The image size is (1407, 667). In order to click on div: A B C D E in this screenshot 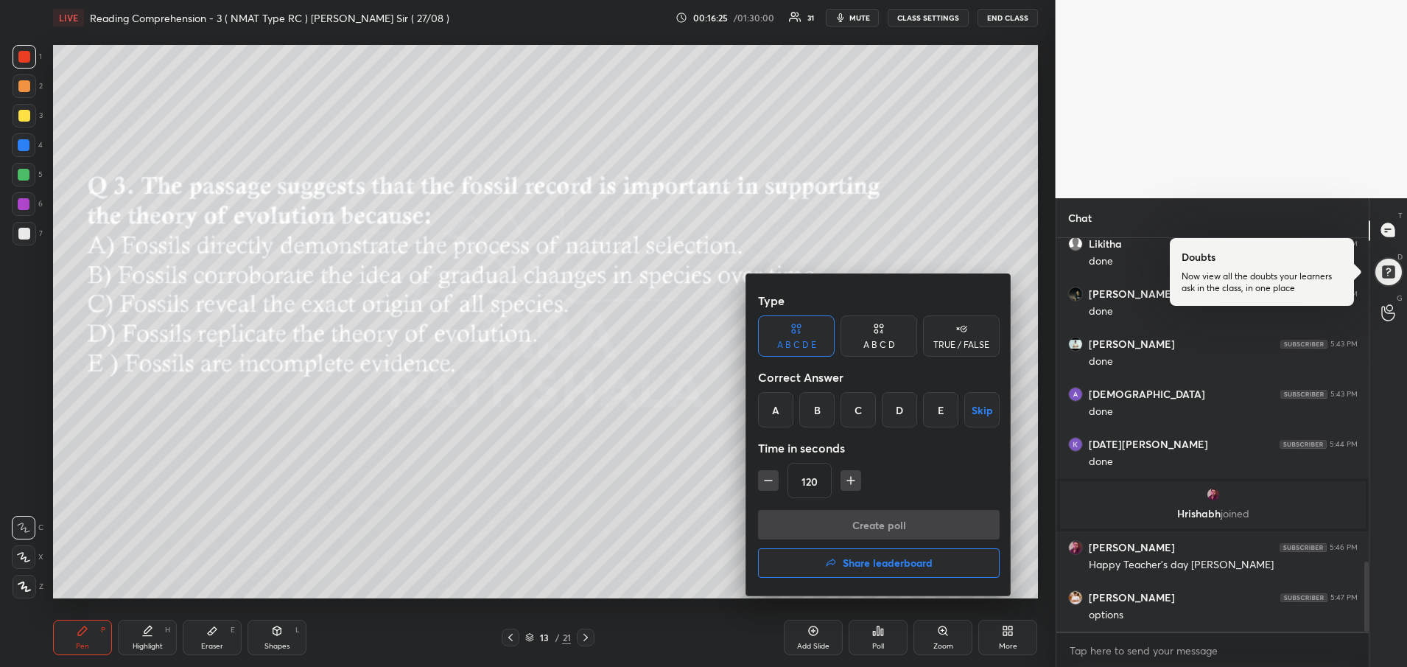, I will do `click(797, 345)`.